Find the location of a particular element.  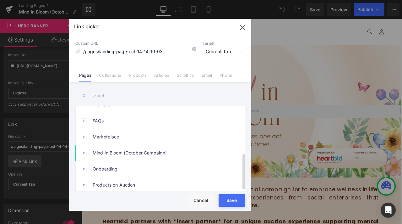

a: About us is located at coordinates (91, 15).